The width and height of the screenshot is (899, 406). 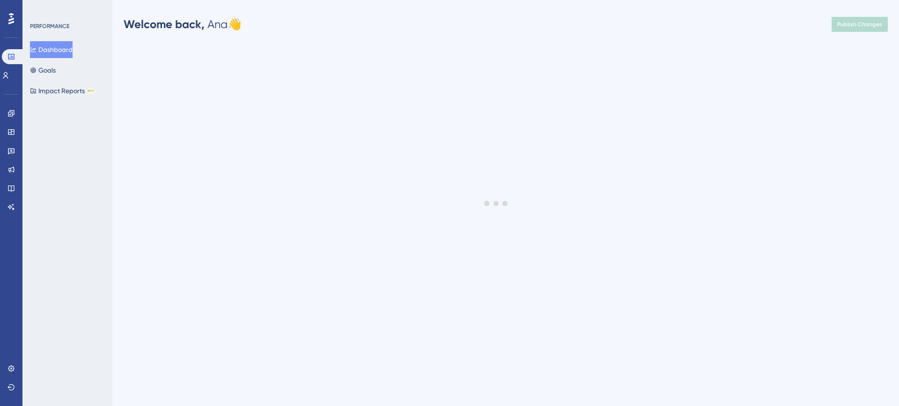 I want to click on span: Welcome back,, so click(x=164, y=24).